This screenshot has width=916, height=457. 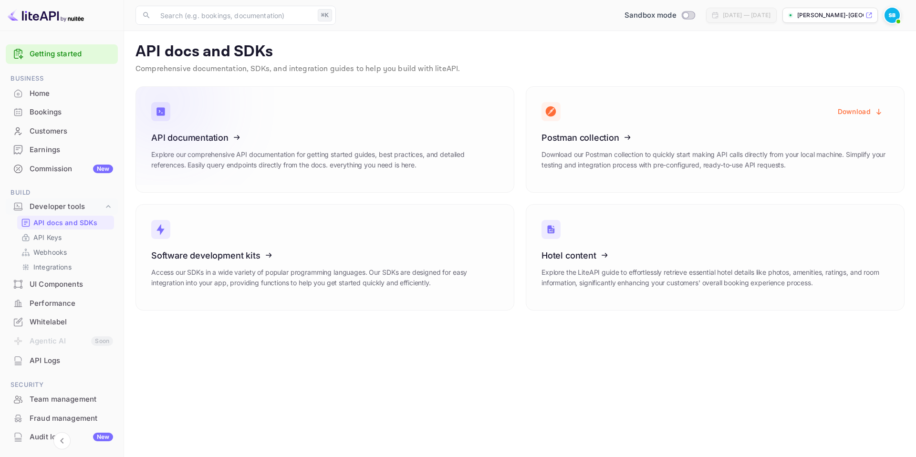 What do you see at coordinates (659, 15) in the screenshot?
I see `div: Switch to Production mode` at bounding box center [659, 15].